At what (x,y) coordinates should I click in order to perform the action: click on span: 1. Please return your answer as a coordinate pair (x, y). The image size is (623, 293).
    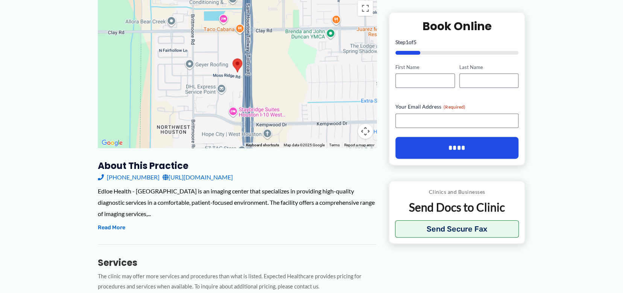
    Looking at the image, I should click on (407, 42).